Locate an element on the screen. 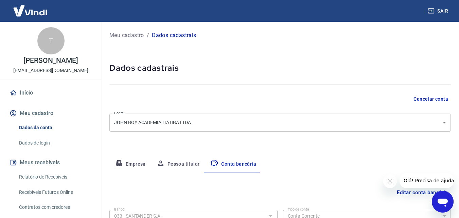  label: Tipo de conta is located at coordinates (298, 209).